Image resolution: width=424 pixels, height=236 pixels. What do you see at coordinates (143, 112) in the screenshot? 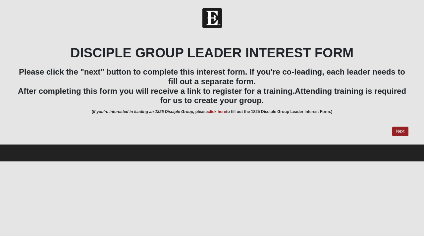
I see `i: If you're interested in leading an 1825 Disciple Group` at bounding box center [143, 112].